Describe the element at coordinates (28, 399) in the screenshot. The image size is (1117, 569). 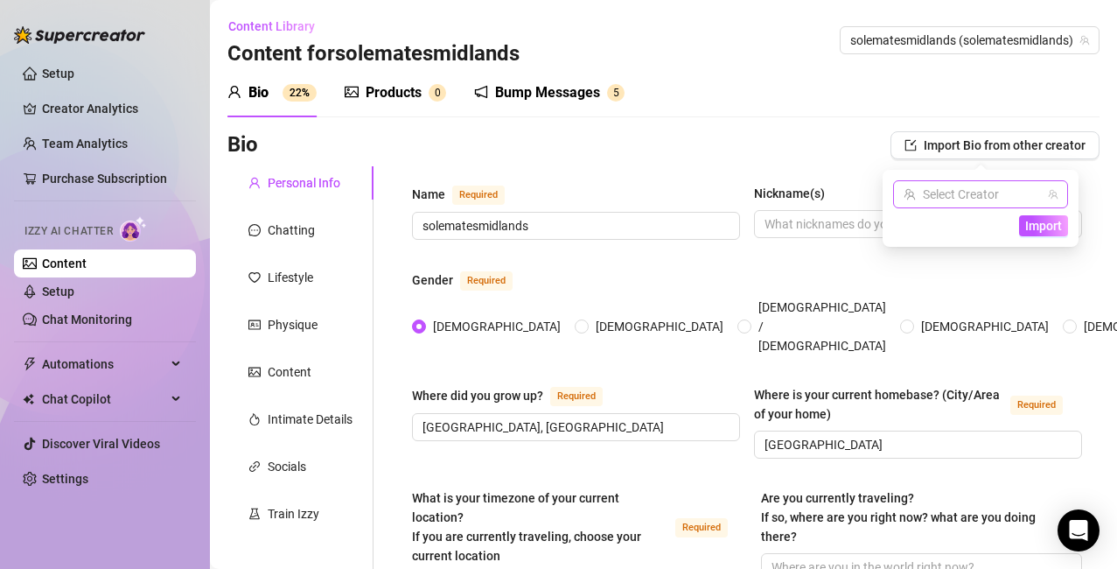
I see `img: Chat Copilot` at that location.